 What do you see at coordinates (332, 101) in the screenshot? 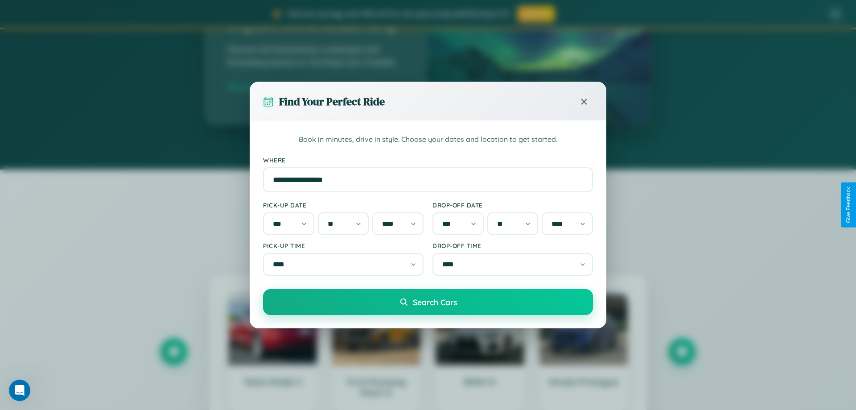
I see `h3: Find Your Perfect Ride` at bounding box center [332, 101].